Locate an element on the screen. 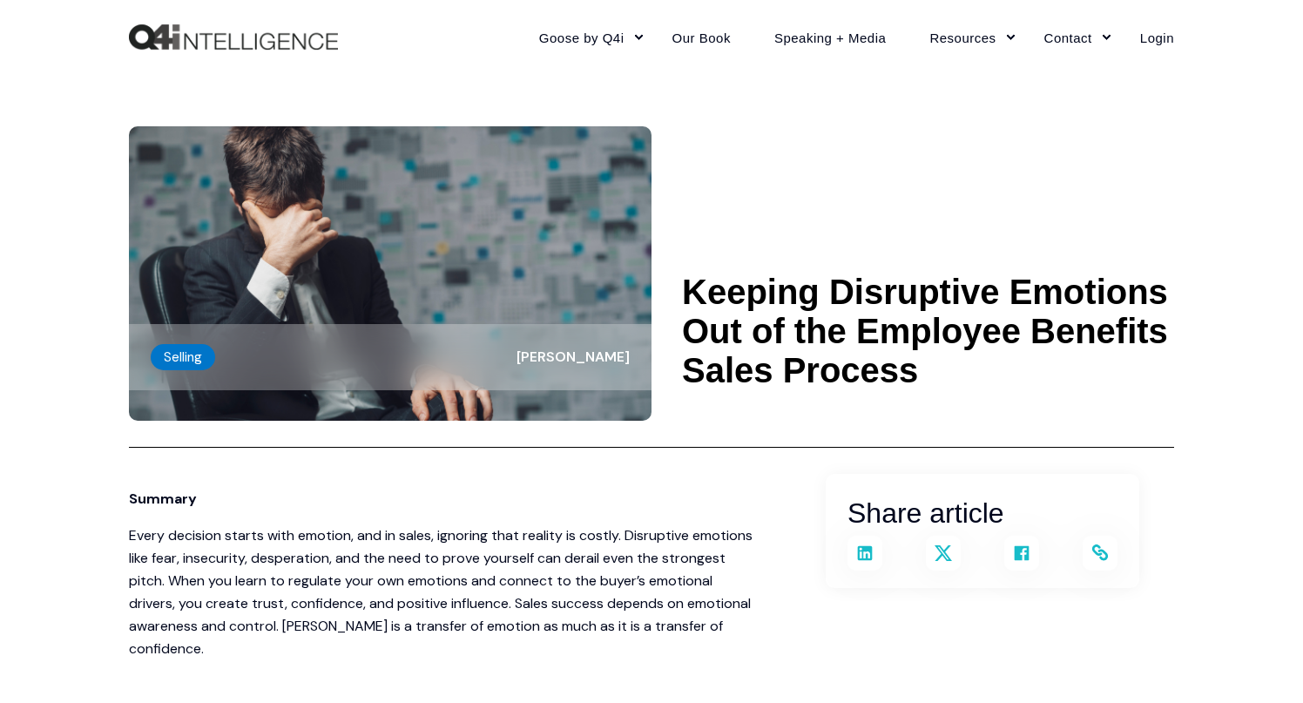  h1: Keeping Disruptive Emotions Out of the Employee Benefits Sales Process is located at coordinates (927, 331).